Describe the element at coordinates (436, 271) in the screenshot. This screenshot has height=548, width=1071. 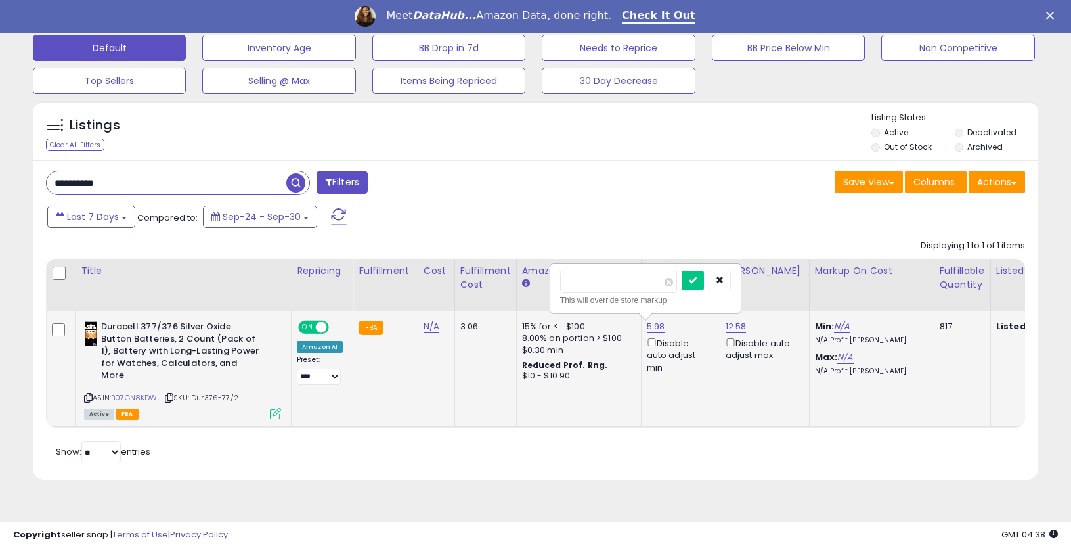
I see `div: Cost` at that location.